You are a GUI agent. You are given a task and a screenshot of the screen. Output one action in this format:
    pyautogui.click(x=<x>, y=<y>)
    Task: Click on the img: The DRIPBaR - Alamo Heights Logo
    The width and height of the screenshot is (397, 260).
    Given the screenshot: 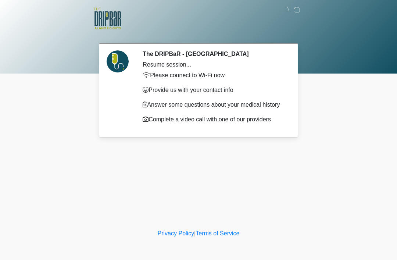 What is the action you would take?
    pyautogui.click(x=107, y=18)
    